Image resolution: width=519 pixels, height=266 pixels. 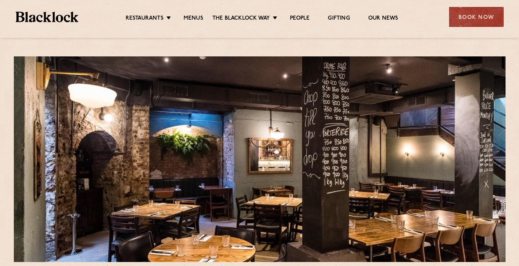 I want to click on img: BL_Textured_Logo-footer-cropped.svg, so click(x=47, y=17).